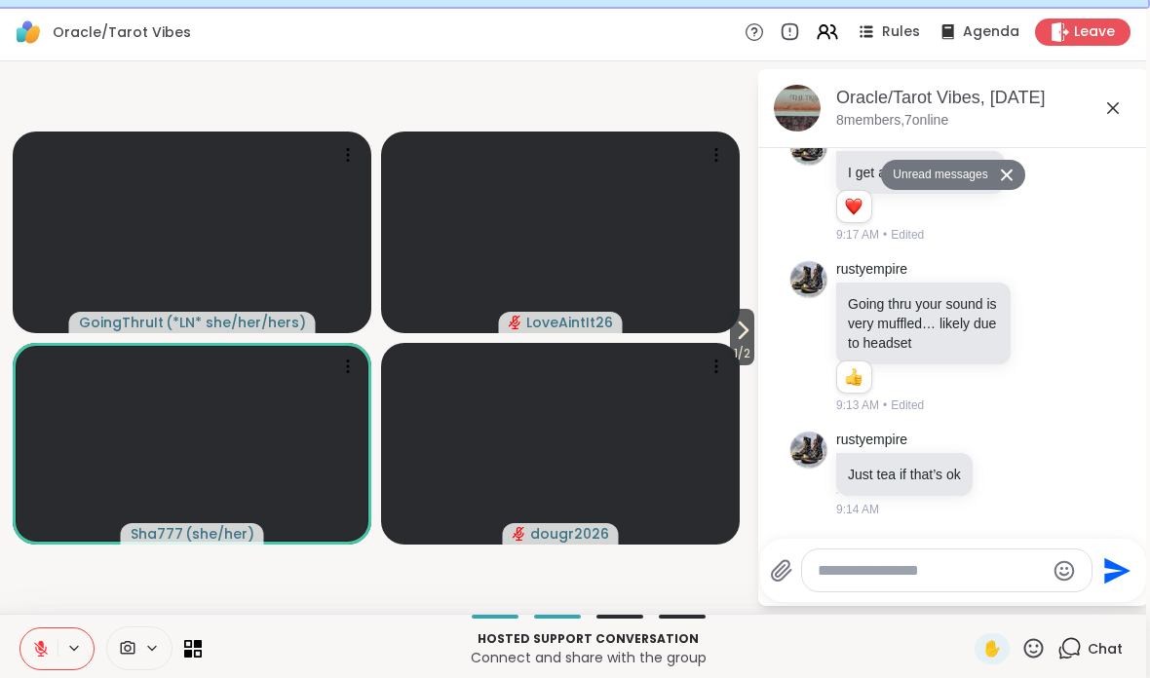 Image resolution: width=1150 pixels, height=678 pixels. I want to click on img: Oracle/Tarot Vibes, Sep 14, so click(797, 108).